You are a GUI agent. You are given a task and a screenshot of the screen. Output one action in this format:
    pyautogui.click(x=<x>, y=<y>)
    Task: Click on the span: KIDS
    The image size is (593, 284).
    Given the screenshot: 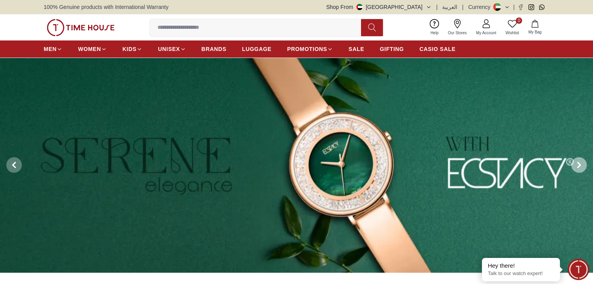 What is the action you would take?
    pyautogui.click(x=129, y=49)
    